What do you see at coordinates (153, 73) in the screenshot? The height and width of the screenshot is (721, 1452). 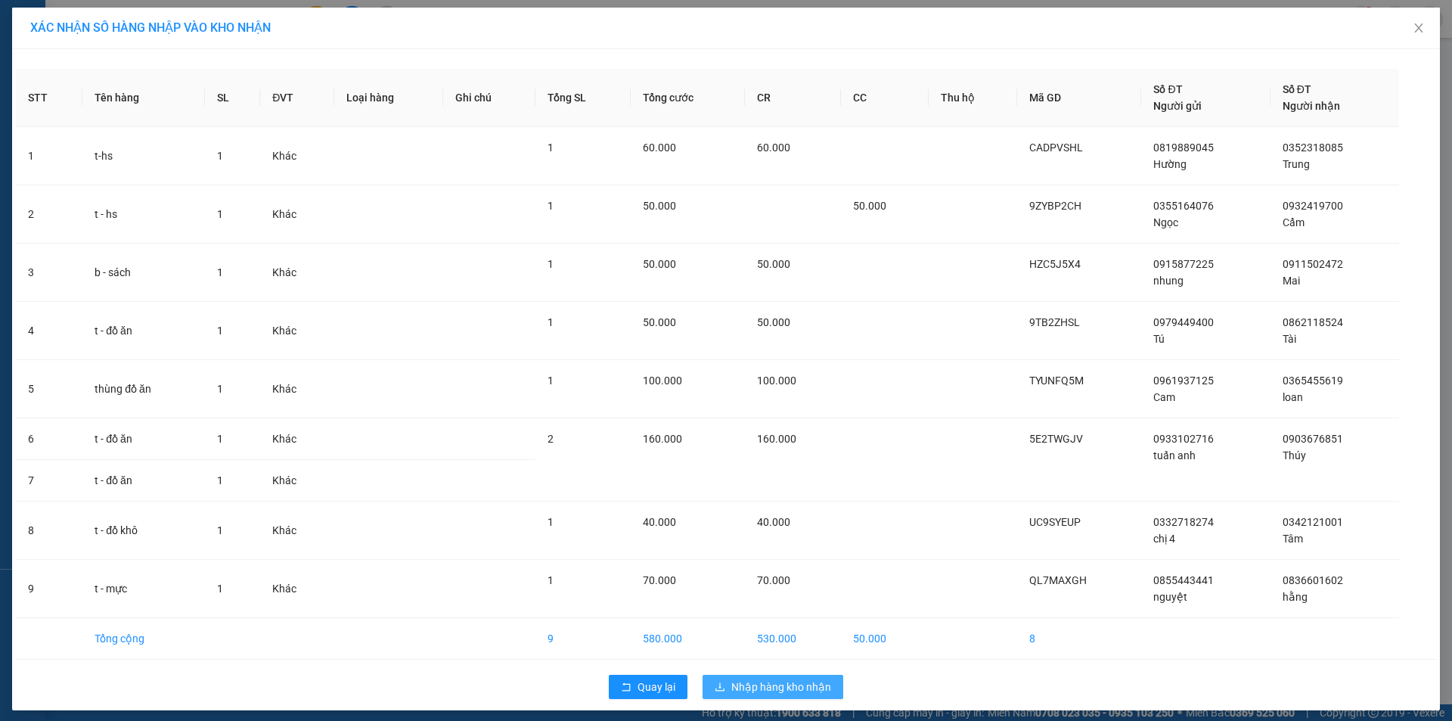 I see `li: VP LaGi` at bounding box center [153, 73].